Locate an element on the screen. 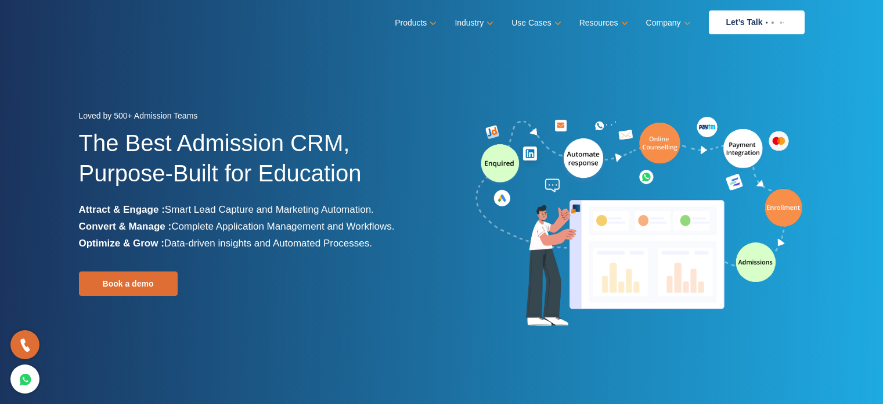 The height and width of the screenshot is (404, 883). div: Loved by 500+ Admission Teams is located at coordinates (256, 117).